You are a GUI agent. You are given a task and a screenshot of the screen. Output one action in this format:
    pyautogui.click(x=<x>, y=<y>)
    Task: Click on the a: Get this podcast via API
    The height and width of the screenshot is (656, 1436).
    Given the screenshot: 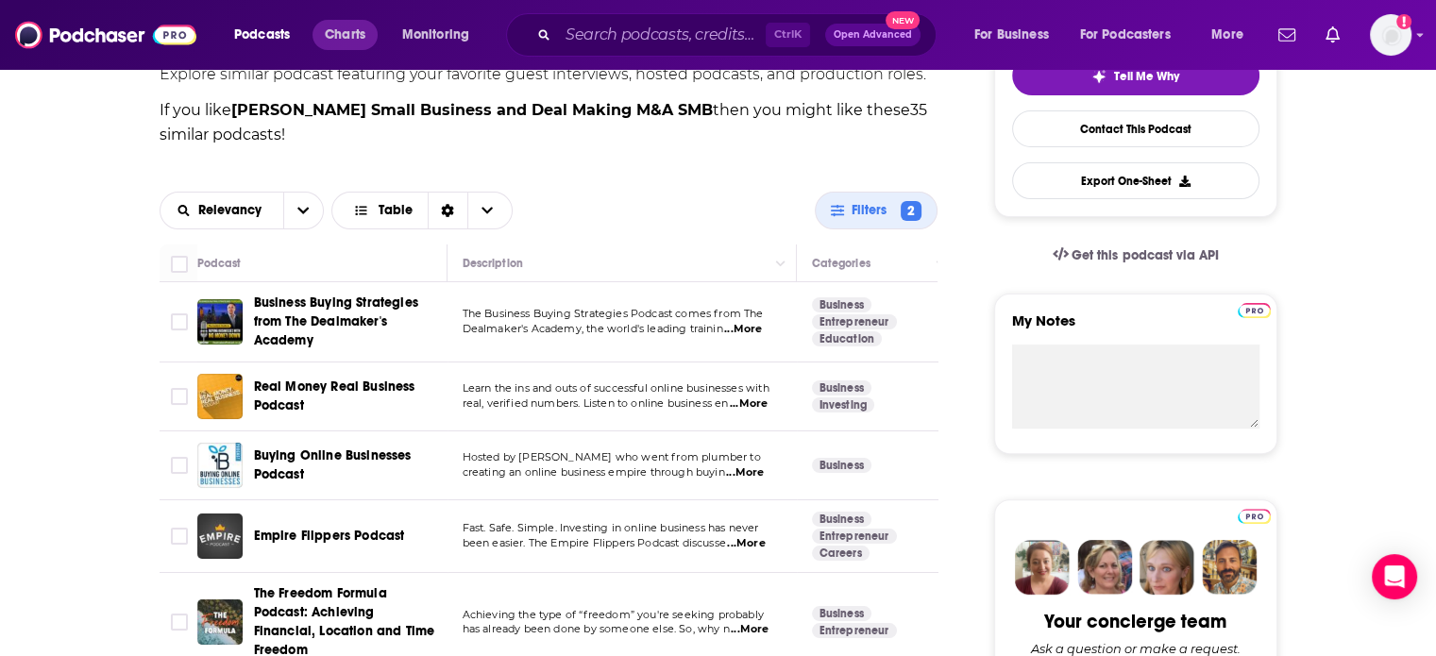 What is the action you would take?
    pyautogui.click(x=1135, y=255)
    